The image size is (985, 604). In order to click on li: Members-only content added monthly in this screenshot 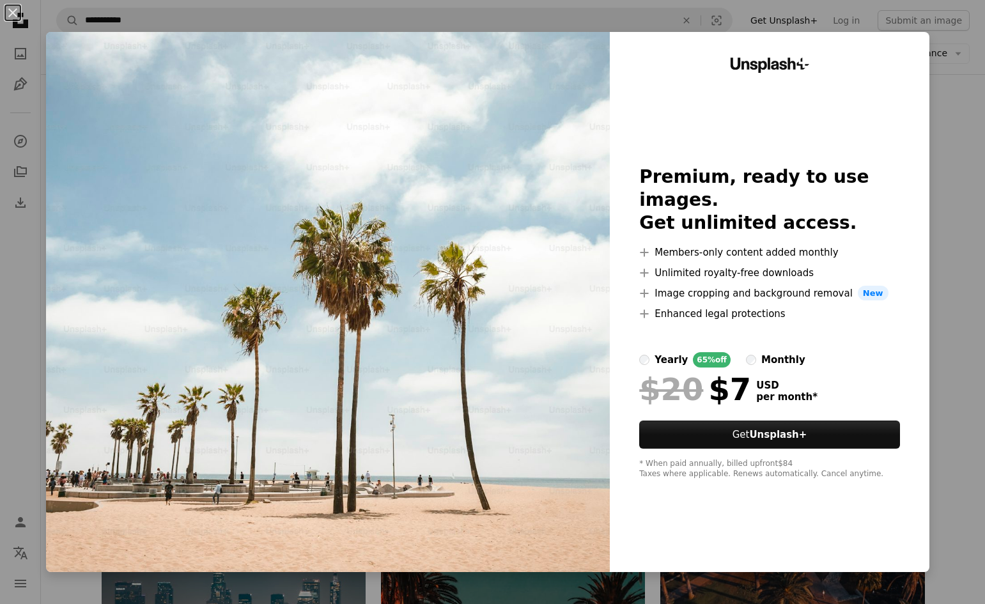, I will do `click(769, 252)`.